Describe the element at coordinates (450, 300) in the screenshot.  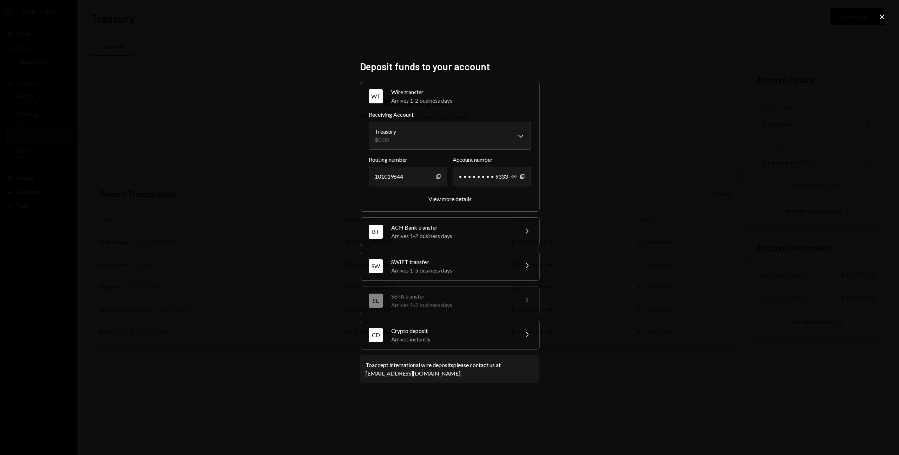
I see `button: SESEPA transferArrives 1-2 business days` at that location.